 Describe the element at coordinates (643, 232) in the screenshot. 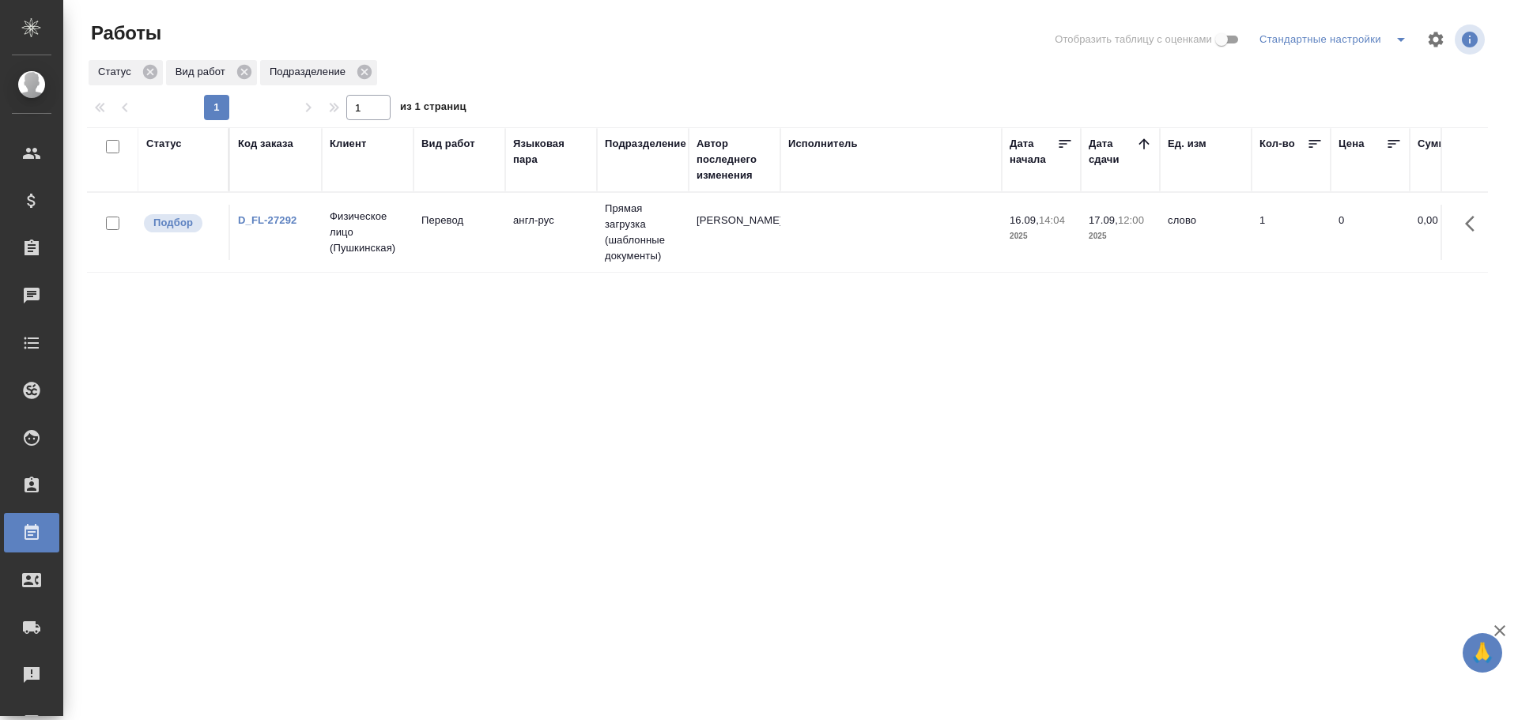

I see `td: Прямая загрузка (шаблонные документы)` at that location.